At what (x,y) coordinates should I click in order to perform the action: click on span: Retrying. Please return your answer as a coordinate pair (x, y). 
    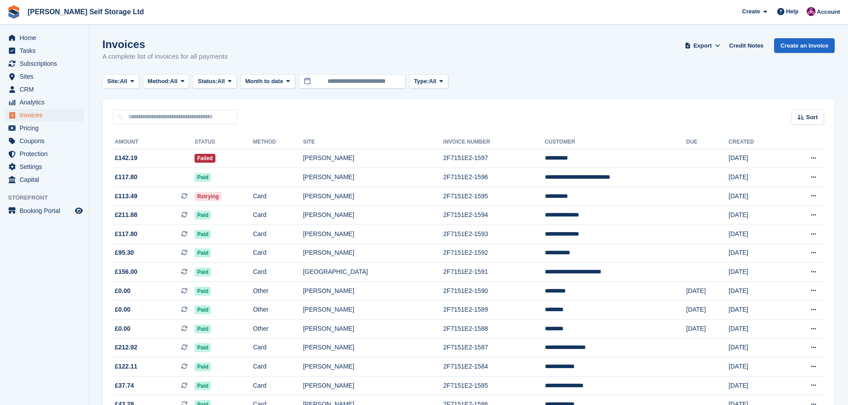
    Looking at the image, I should click on (208, 197).